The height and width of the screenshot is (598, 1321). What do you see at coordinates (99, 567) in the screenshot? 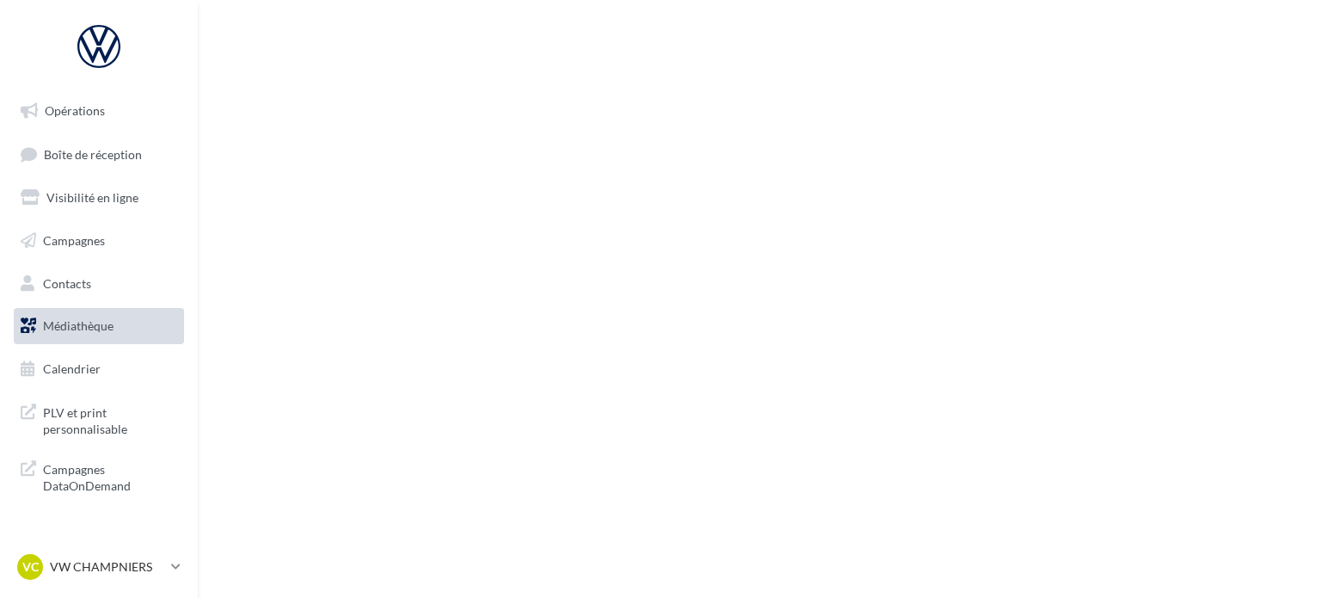
I see `a: VC VW CHAMPNIERS` at bounding box center [99, 567].